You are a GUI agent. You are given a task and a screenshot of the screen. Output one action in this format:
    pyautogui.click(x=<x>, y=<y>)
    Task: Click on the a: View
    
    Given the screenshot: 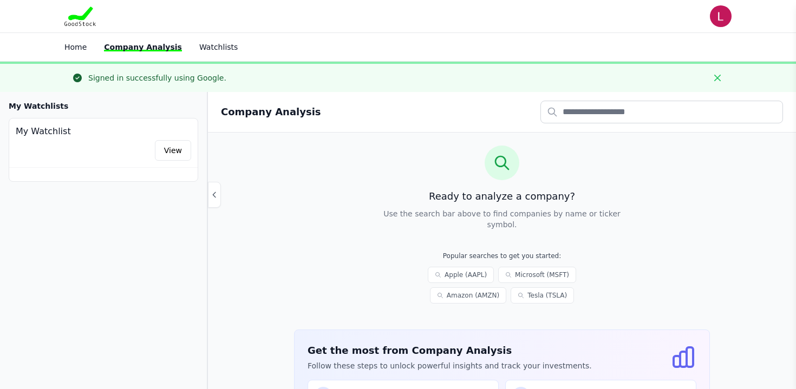 What is the action you would take?
    pyautogui.click(x=173, y=150)
    